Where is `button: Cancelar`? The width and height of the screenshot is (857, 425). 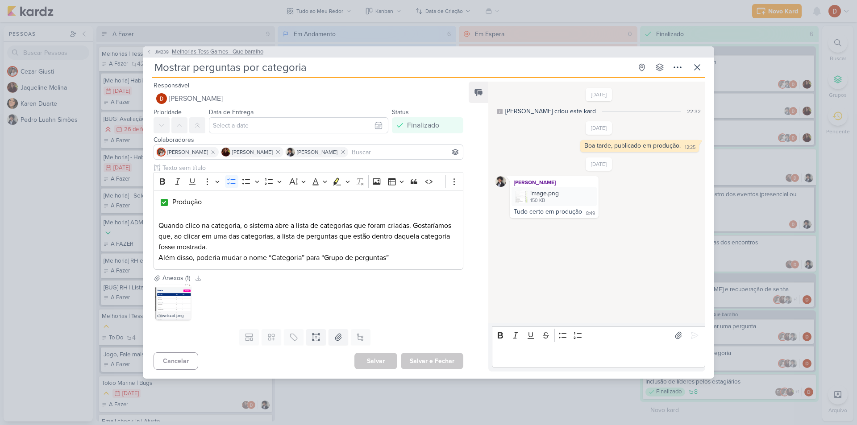
button: Cancelar is located at coordinates (176, 361).